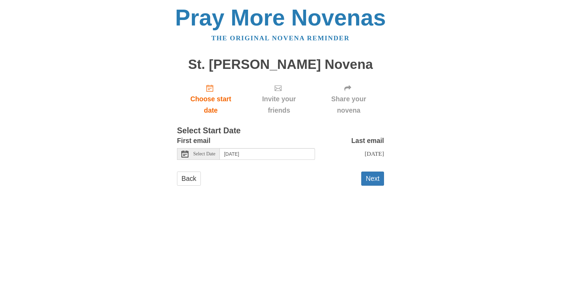 This screenshot has height=288, width=561. Describe the element at coordinates (279, 105) in the screenshot. I see `span: Invite your friends` at that location.